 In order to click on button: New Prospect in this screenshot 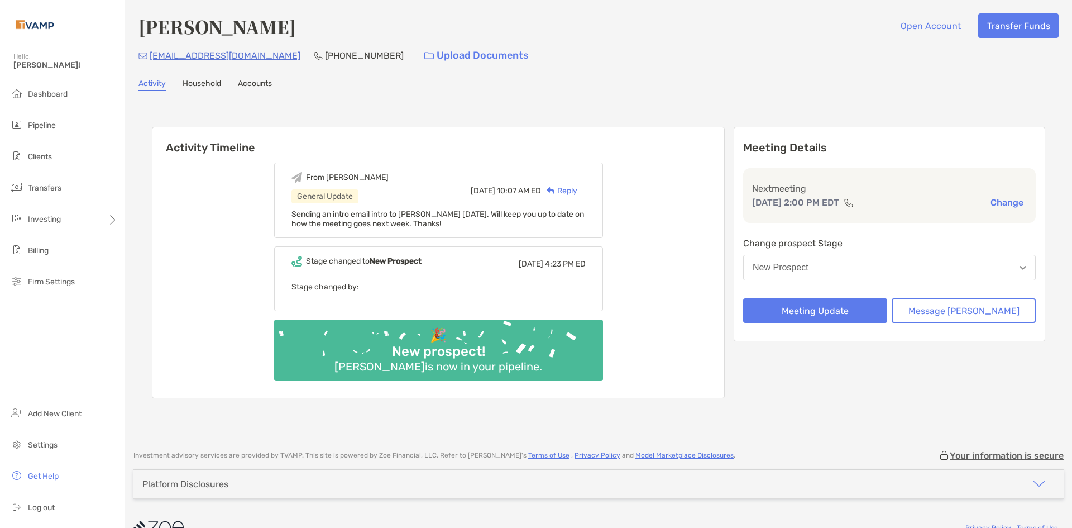, I will do `click(890, 268)`.